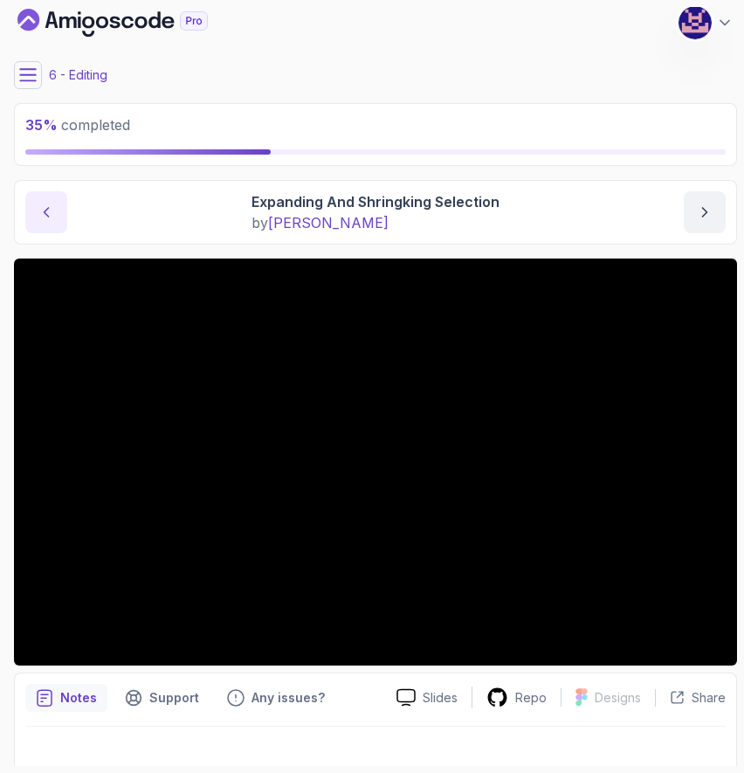 The image size is (744, 773). Describe the element at coordinates (440, 698) in the screenshot. I see `p: Slides` at that location.